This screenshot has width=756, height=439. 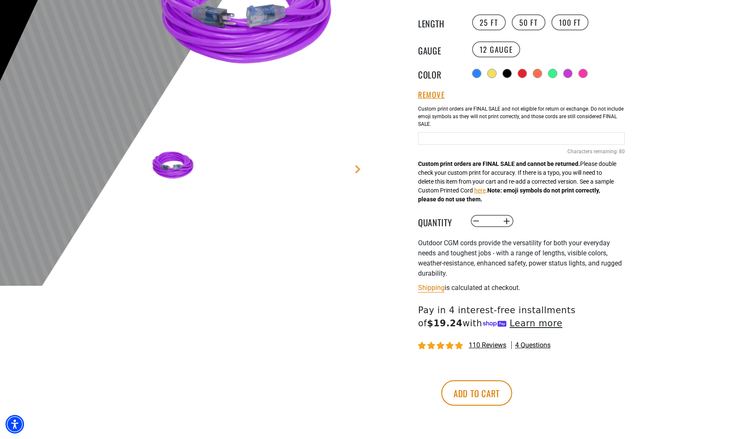 What do you see at coordinates (358, 169) in the screenshot?
I see `a: Next` at bounding box center [358, 169].